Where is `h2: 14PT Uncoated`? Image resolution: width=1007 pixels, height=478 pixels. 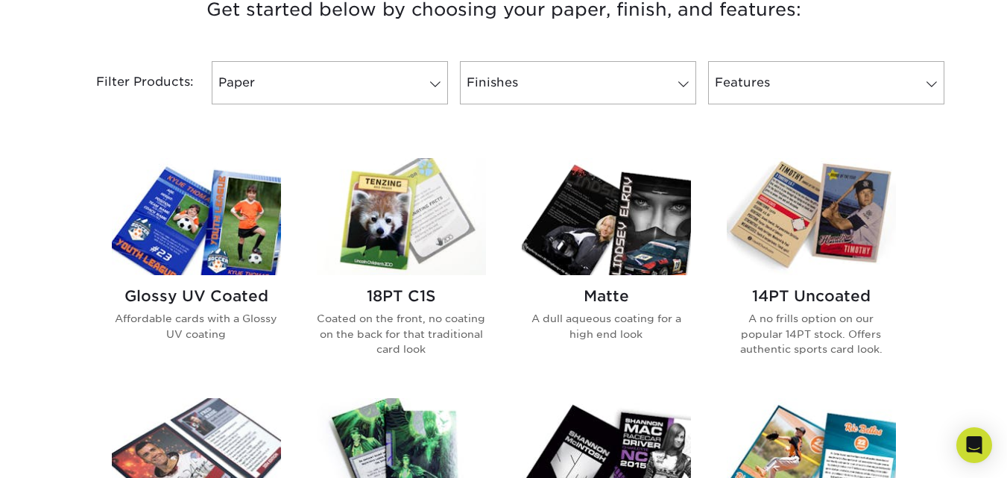
h2: 14PT Uncoated is located at coordinates (811, 296).